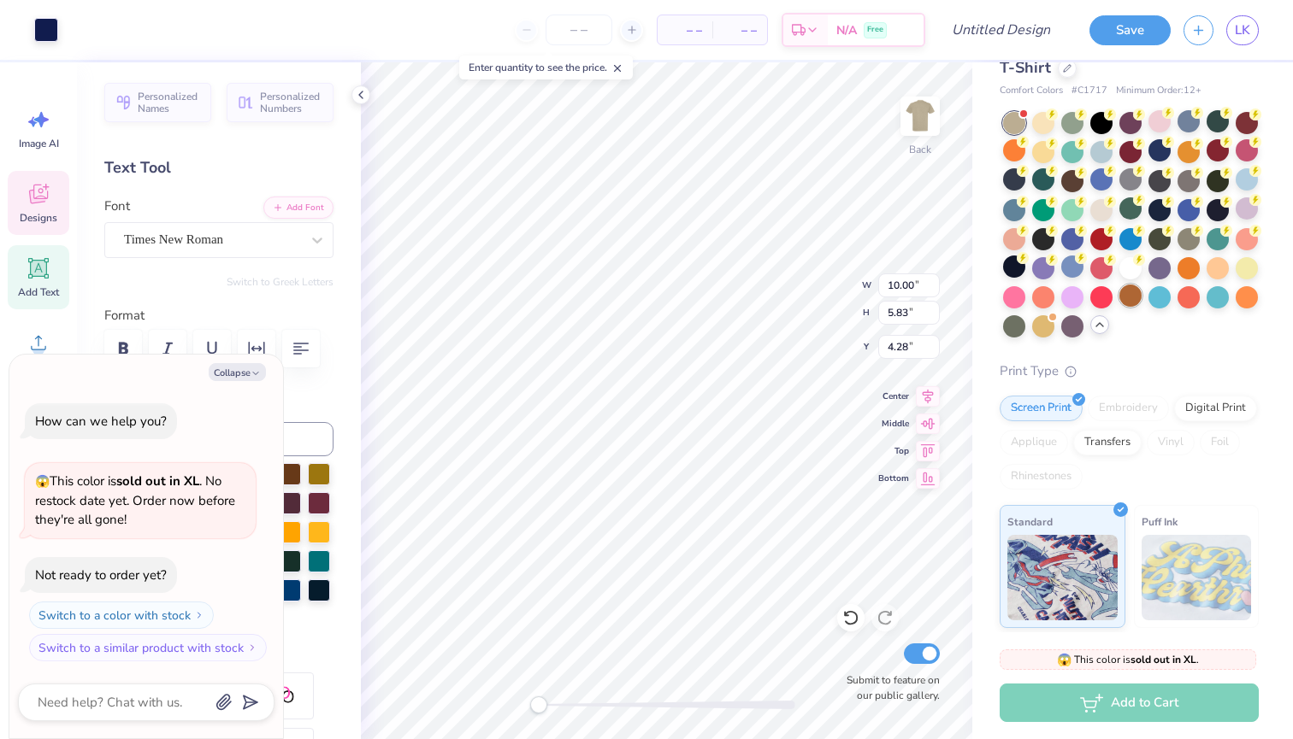 The height and width of the screenshot is (739, 1293). I want to click on span: Free, so click(875, 30).